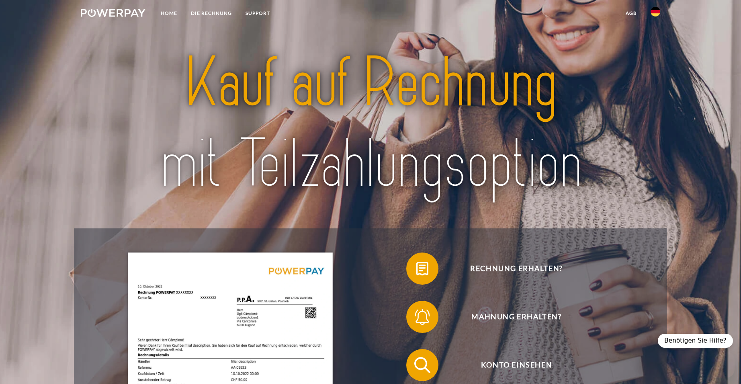 The width and height of the screenshot is (741, 384). Describe the element at coordinates (211, 13) in the screenshot. I see `a: DIE RECHNUNG` at that location.